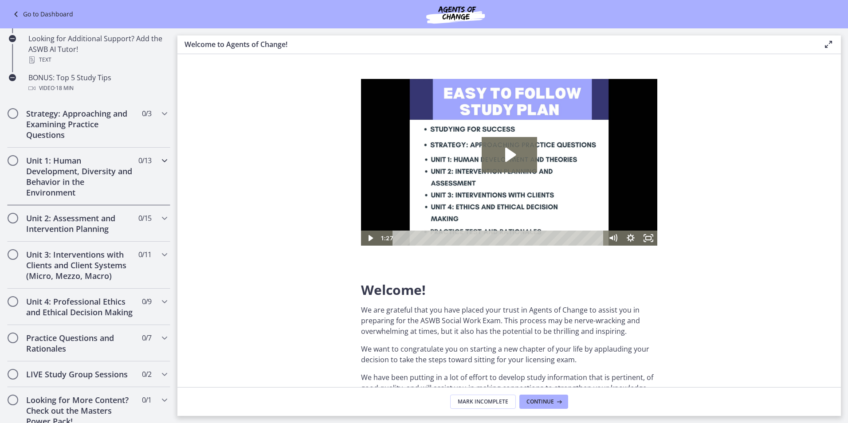 This screenshot has height=423, width=848. What do you see at coordinates (146, 302) in the screenshot?
I see `span: 0 / 9` at bounding box center [146, 302].